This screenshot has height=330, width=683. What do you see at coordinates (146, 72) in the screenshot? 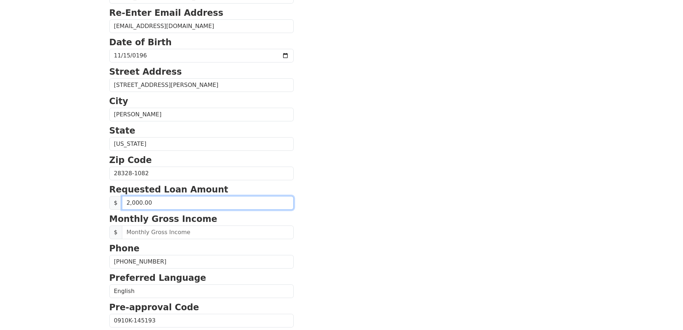
I see `strong: Street Address` at bounding box center [146, 72].